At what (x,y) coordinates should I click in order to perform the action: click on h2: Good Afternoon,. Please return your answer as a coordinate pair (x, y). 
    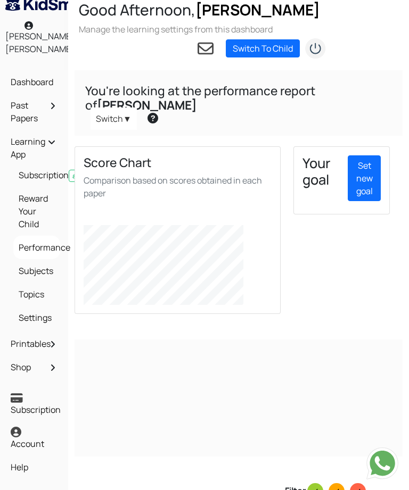
    Looking at the image, I should click on (199, 10).